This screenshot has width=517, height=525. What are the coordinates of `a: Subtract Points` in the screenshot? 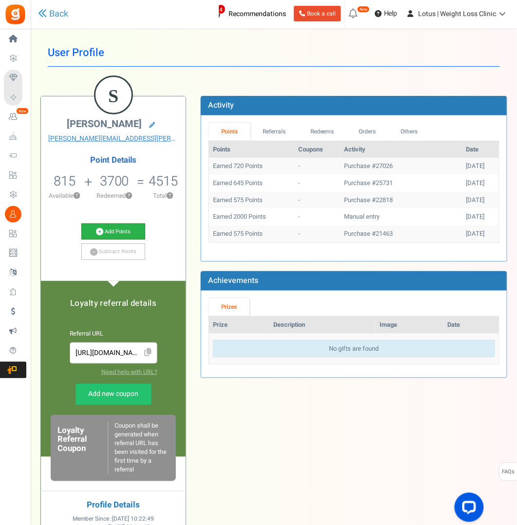 It's located at (113, 252).